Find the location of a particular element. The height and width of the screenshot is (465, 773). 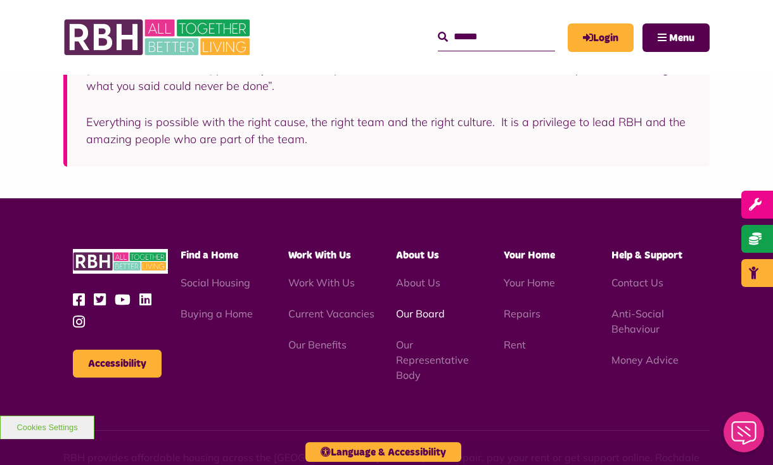

a: Current Vacancies is located at coordinates (331, 314).